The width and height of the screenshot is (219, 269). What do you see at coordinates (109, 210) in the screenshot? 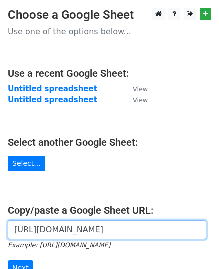
I see `h4: Copy/paste a Google Sheet URL:` at bounding box center [109, 210].